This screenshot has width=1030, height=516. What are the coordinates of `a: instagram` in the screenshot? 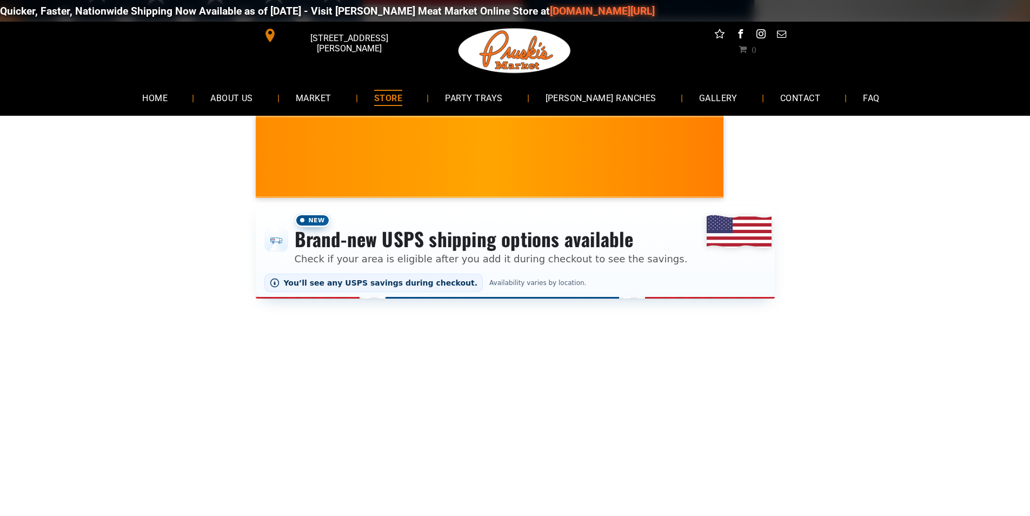 It's located at (760, 35).